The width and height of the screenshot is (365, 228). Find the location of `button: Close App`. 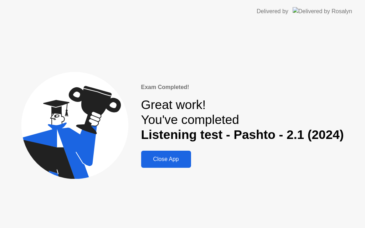

button: Close App is located at coordinates (166, 160).